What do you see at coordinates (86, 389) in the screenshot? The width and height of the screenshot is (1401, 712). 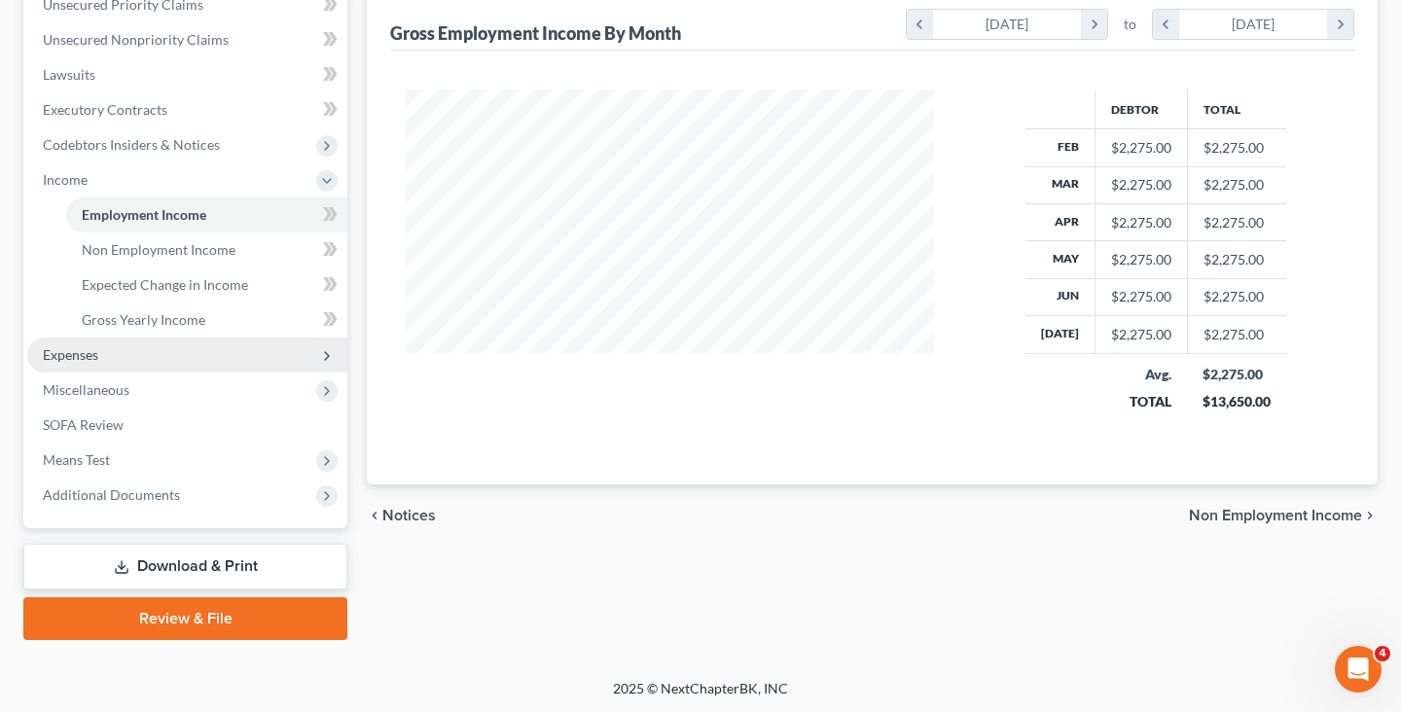 I see `span: Miscellaneous` at bounding box center [86, 389].